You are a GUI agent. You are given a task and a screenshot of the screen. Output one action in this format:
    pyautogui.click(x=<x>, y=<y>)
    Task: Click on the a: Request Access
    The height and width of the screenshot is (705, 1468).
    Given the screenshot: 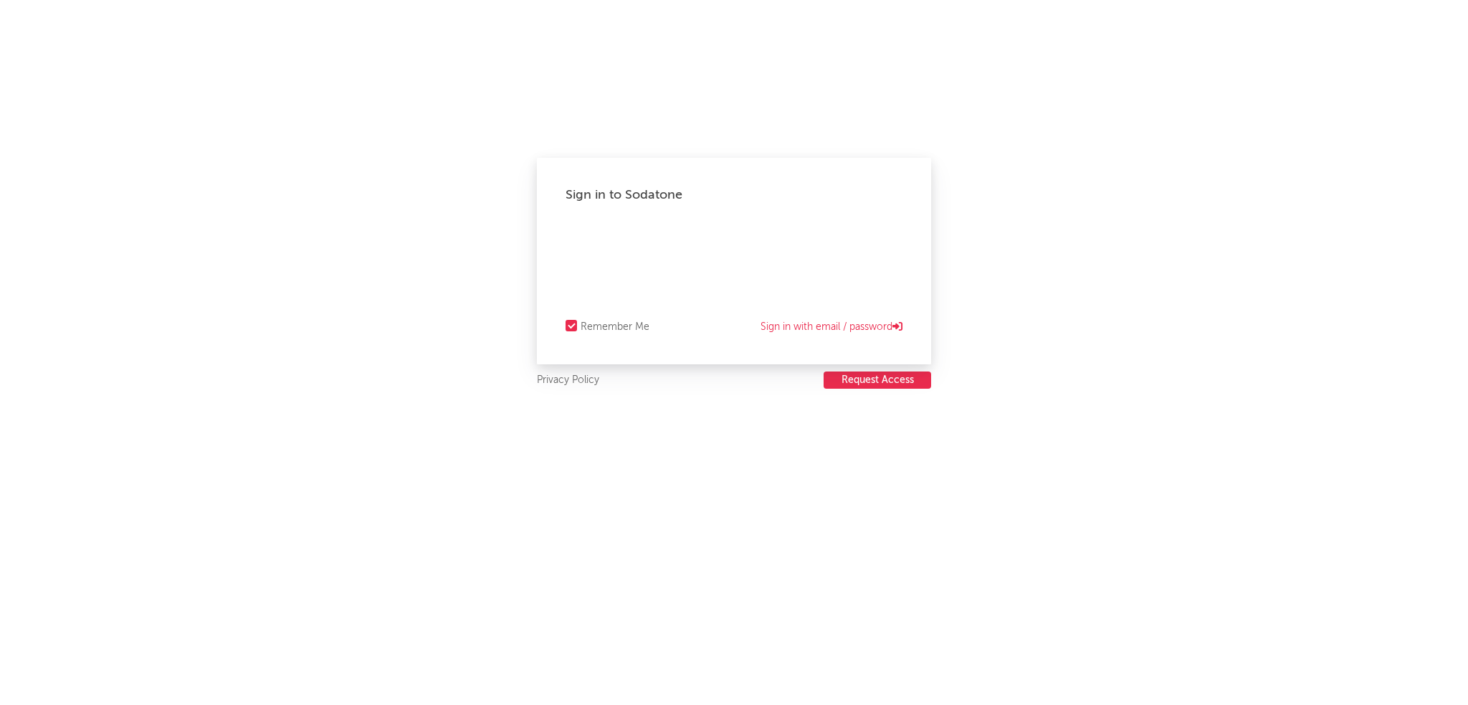 What is the action you would take?
    pyautogui.click(x=877, y=380)
    